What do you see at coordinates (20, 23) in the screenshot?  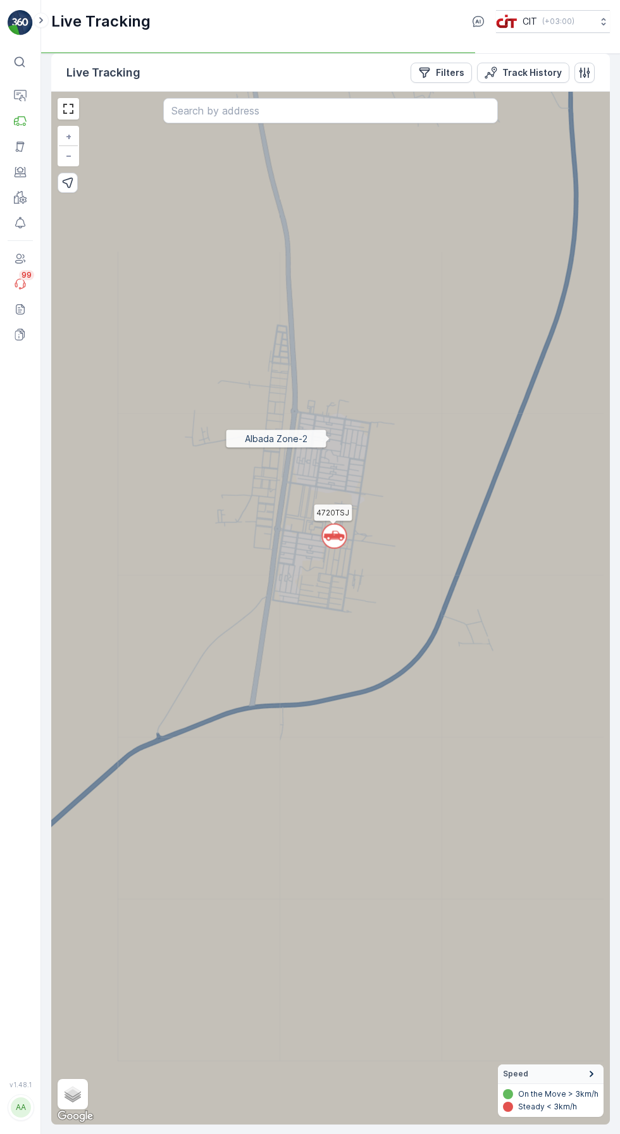 I see `img: logo` at bounding box center [20, 23].